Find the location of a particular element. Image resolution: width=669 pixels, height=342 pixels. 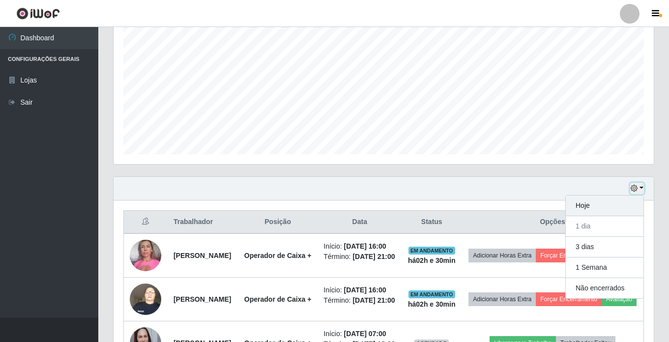

img: 1723623614898.jpeg is located at coordinates (146, 299).